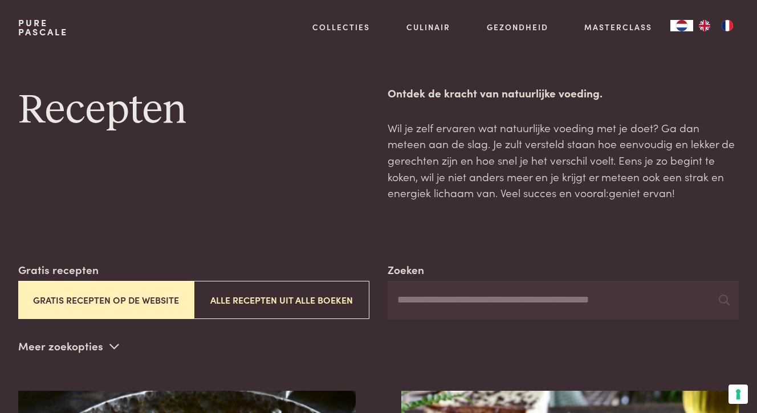  What do you see at coordinates (194, 111) in the screenshot?
I see `h1: Recepten` at bounding box center [194, 111].